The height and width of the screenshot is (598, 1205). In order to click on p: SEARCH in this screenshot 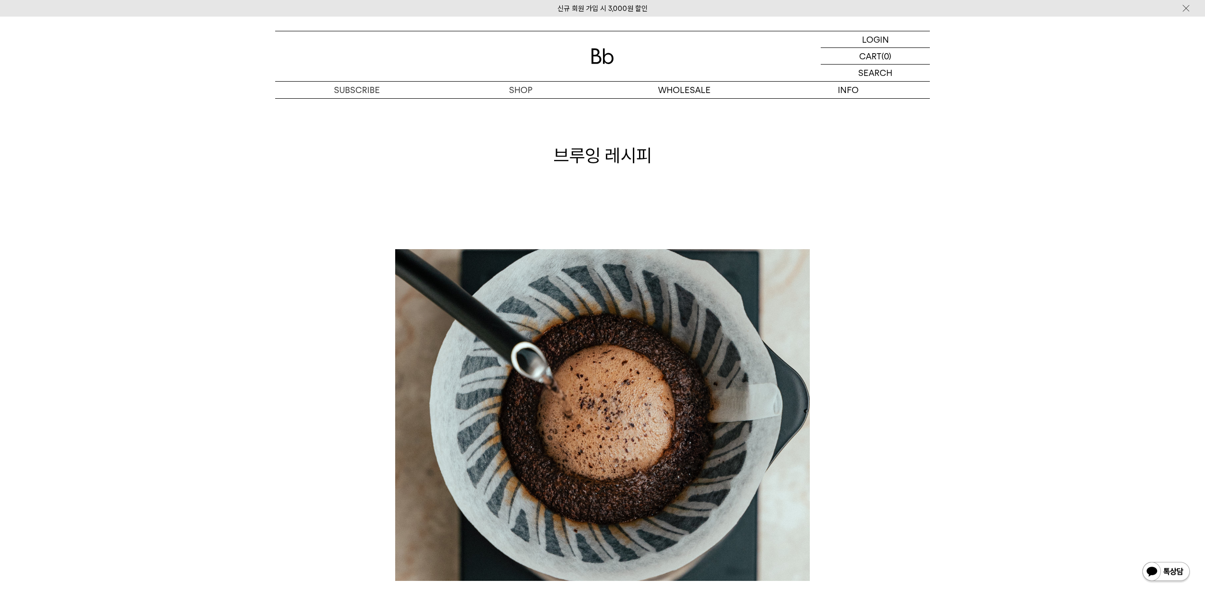, I will do `click(875, 73)`.